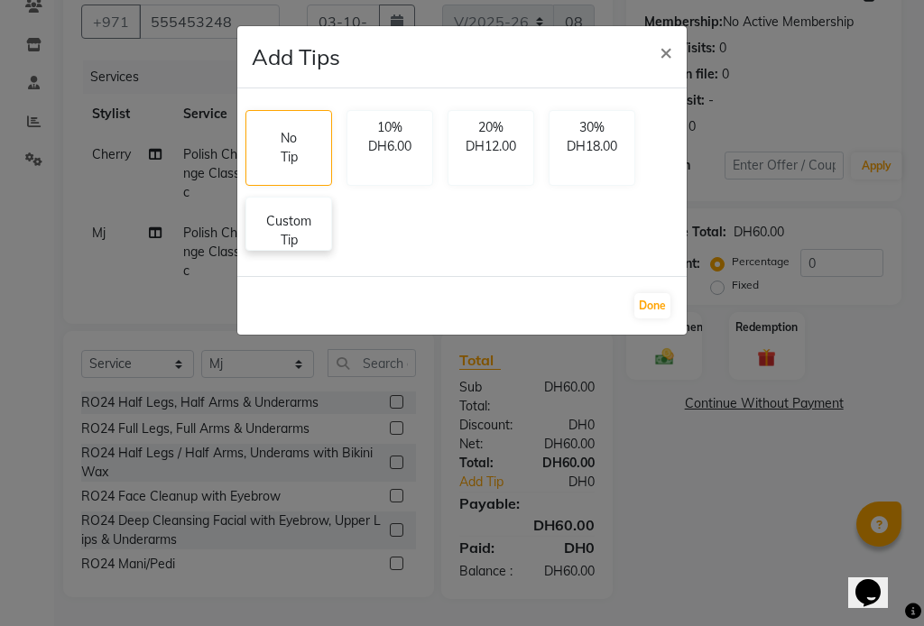 Image resolution: width=924 pixels, height=626 pixels. What do you see at coordinates (666, 51) in the screenshot?
I see `button: Close` at bounding box center [666, 51].